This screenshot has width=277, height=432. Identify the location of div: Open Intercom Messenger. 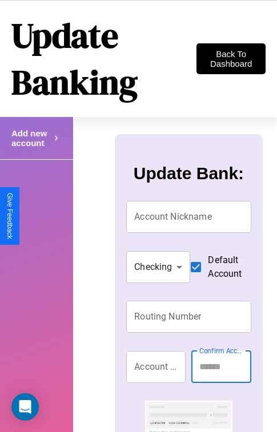
(25, 407).